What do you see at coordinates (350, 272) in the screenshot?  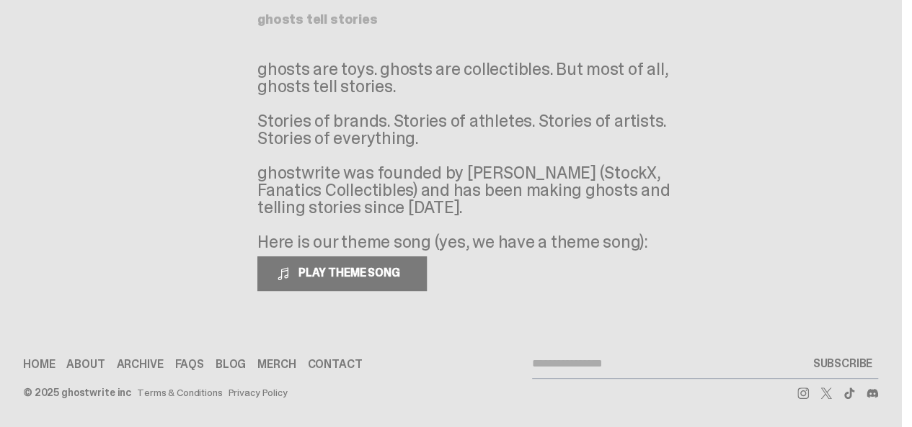 I see `span: PLAY THEME SONG` at bounding box center [350, 272].